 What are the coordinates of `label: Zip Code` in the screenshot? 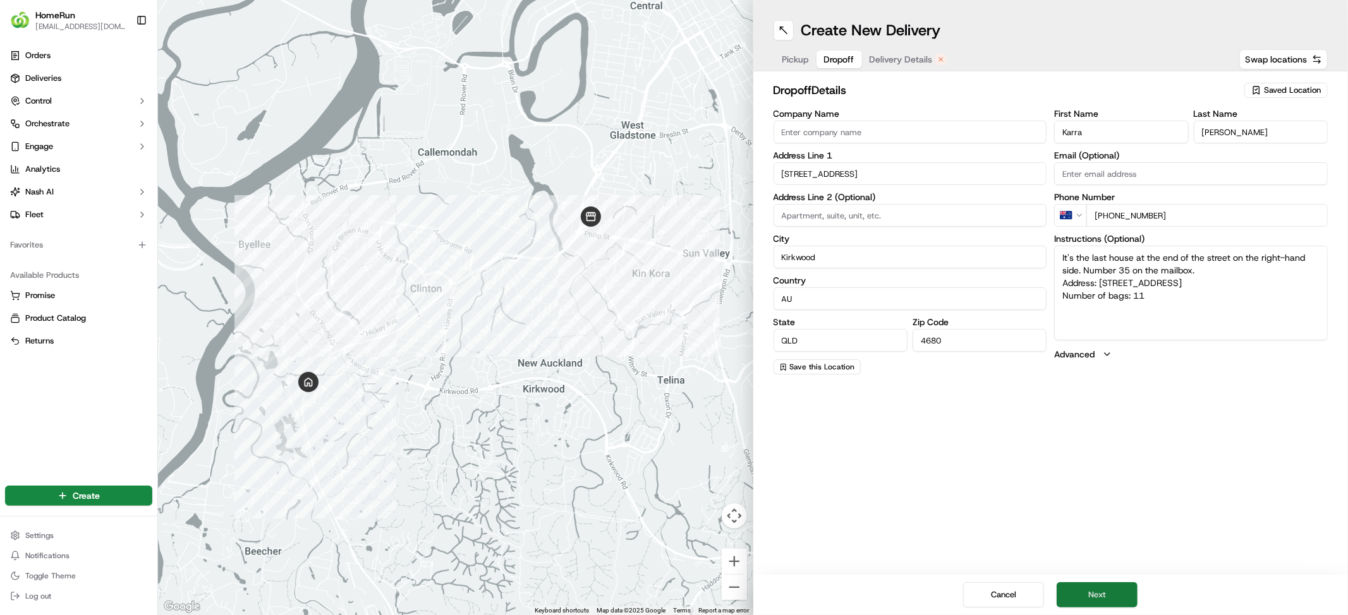 It's located at (979, 322).